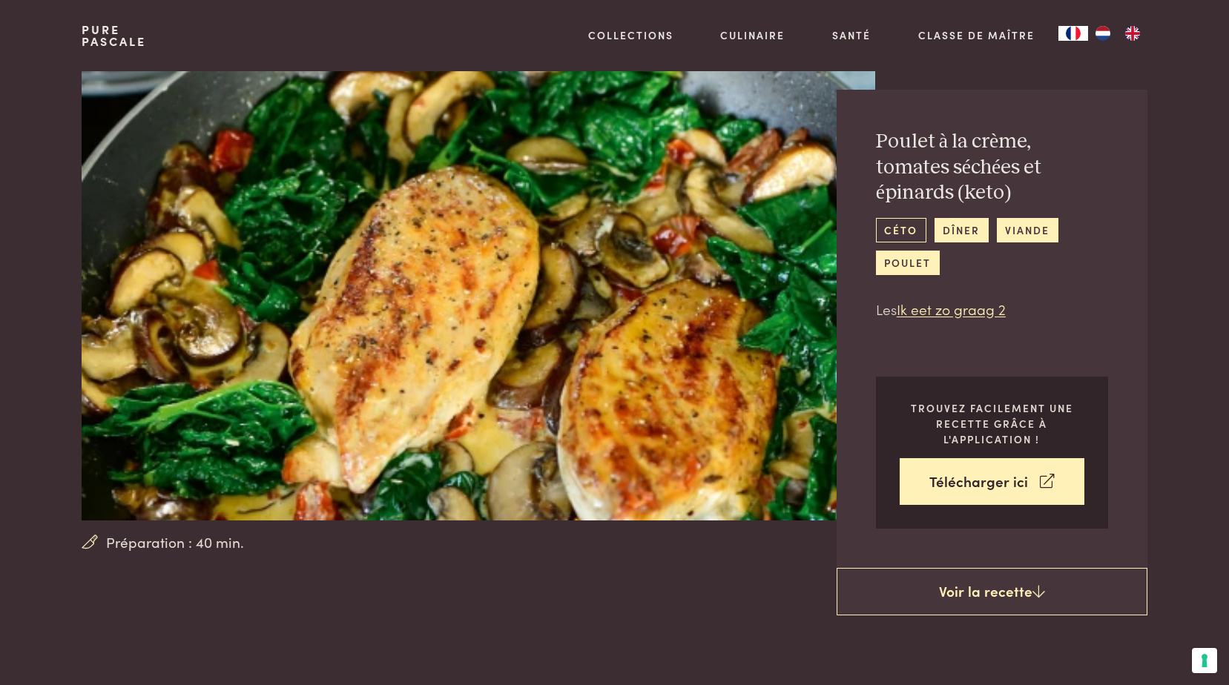  Describe the element at coordinates (992, 168) in the screenshot. I see `h2: Poulet à la crème, tomates séchées et épinards (keto)` at that location.